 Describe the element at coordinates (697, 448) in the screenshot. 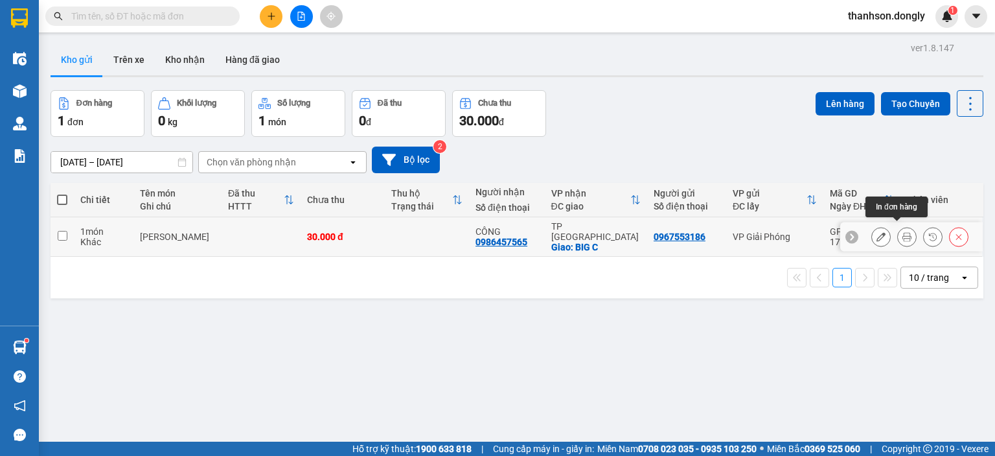

I see `strong: 0708 023 035 - 0935 103 250` at that location.